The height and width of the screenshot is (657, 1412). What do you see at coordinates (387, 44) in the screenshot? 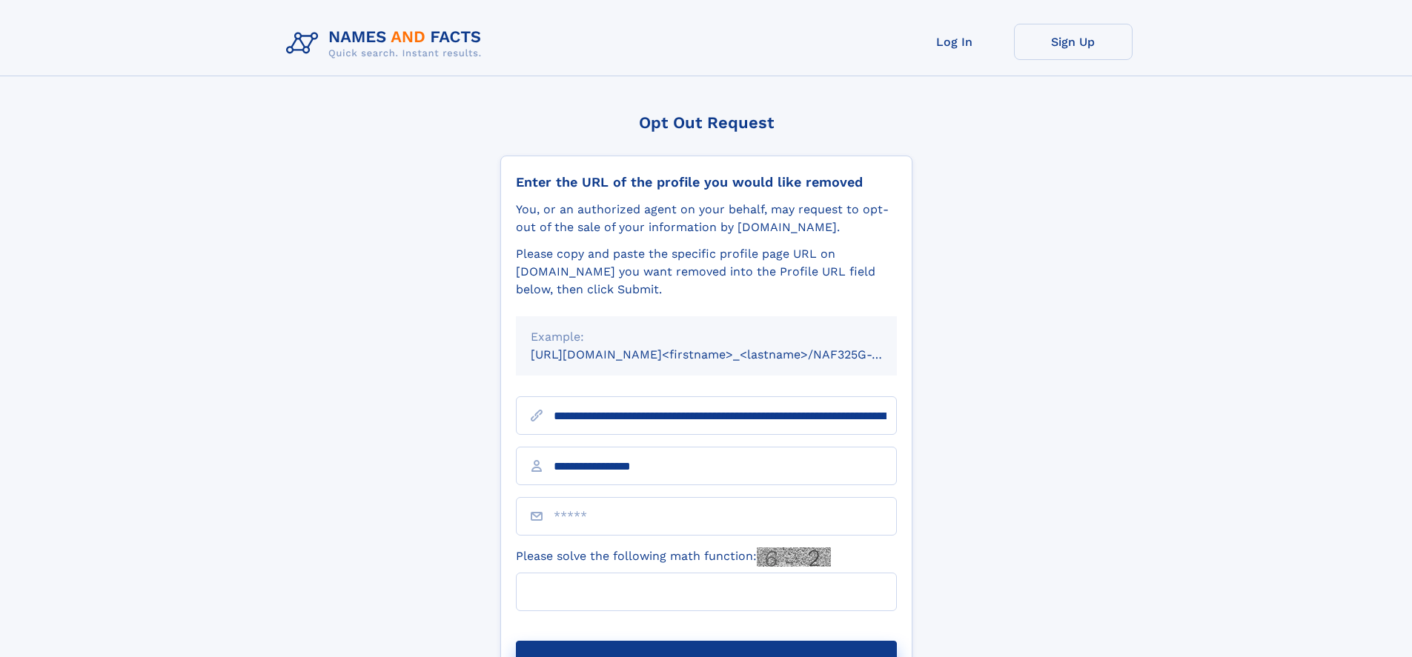
I see `img: Logo Names and Facts` at bounding box center [387, 44].